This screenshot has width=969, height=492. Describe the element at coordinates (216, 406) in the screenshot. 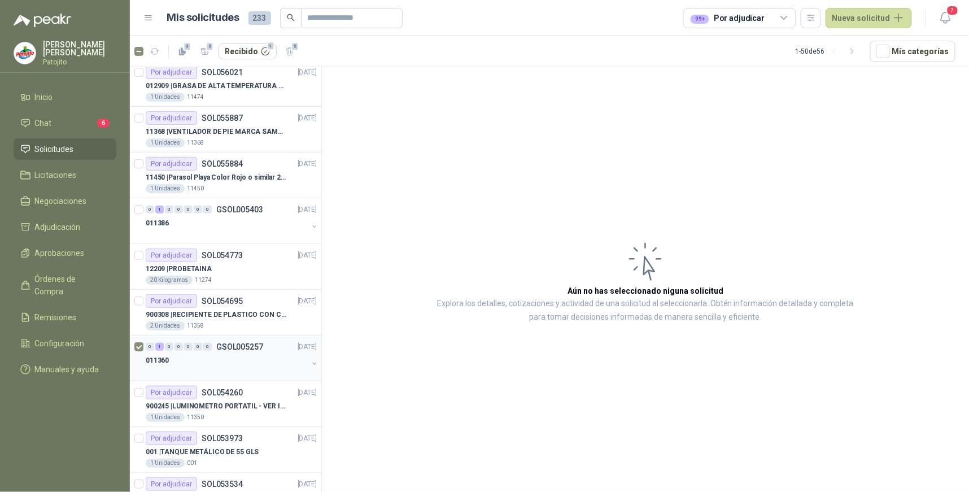

I see `p: 900245 | LUMINOMETRO PORTATIL - VER IMAGEN ADJUNTA` at that location.